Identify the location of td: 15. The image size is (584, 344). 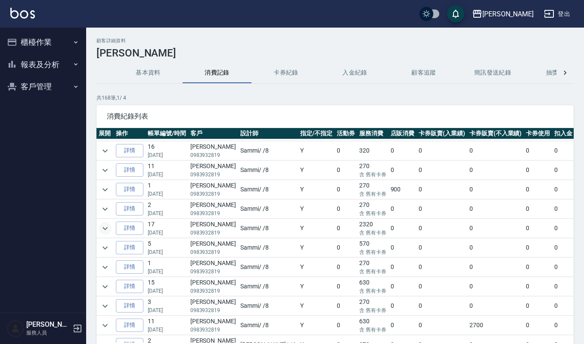
(167, 286).